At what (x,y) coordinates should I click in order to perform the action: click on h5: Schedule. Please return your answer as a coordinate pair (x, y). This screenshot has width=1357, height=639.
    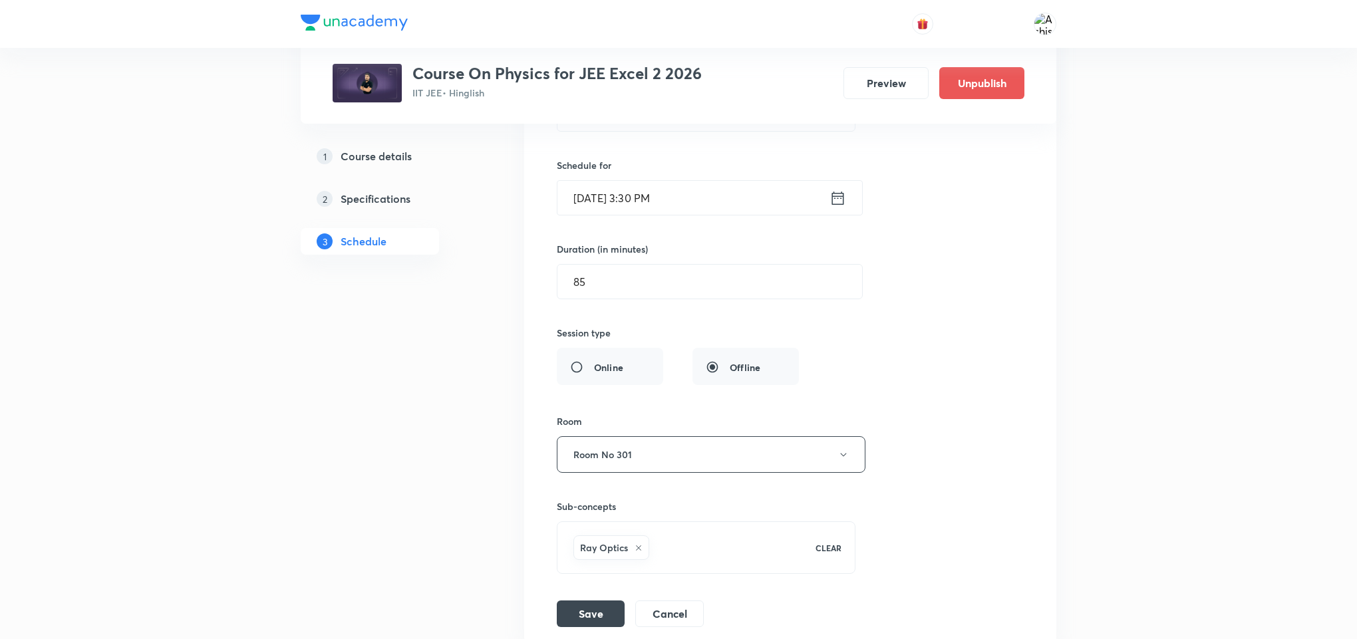
    Looking at the image, I should click on (363, 241).